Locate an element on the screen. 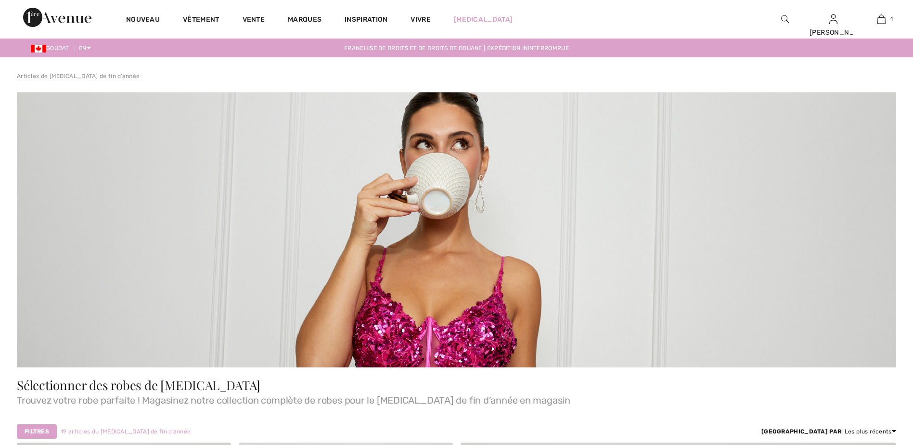 This screenshot has height=445, width=913. span: 1 is located at coordinates (892, 19).